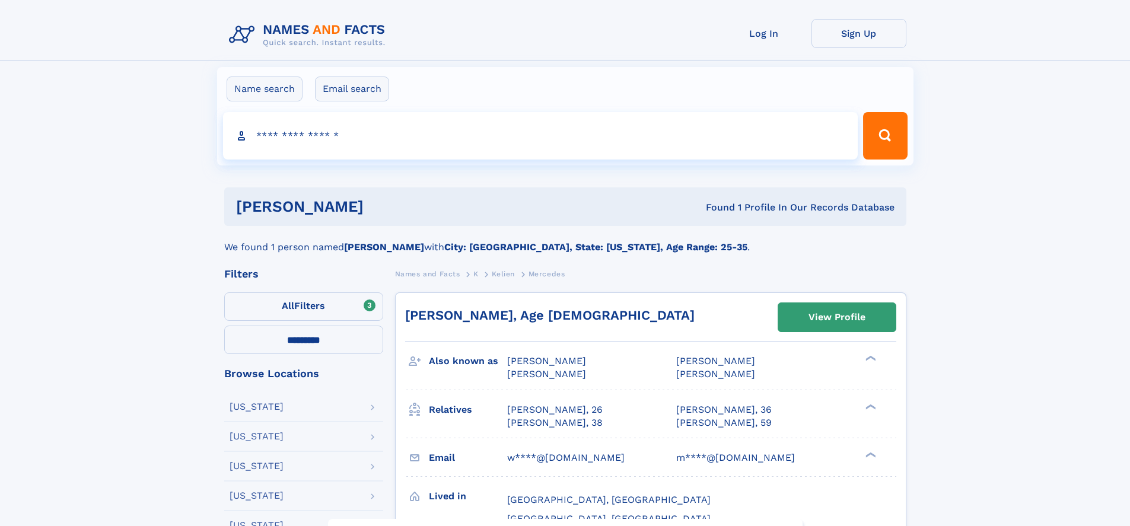  I want to click on h3: Email, so click(468, 458).